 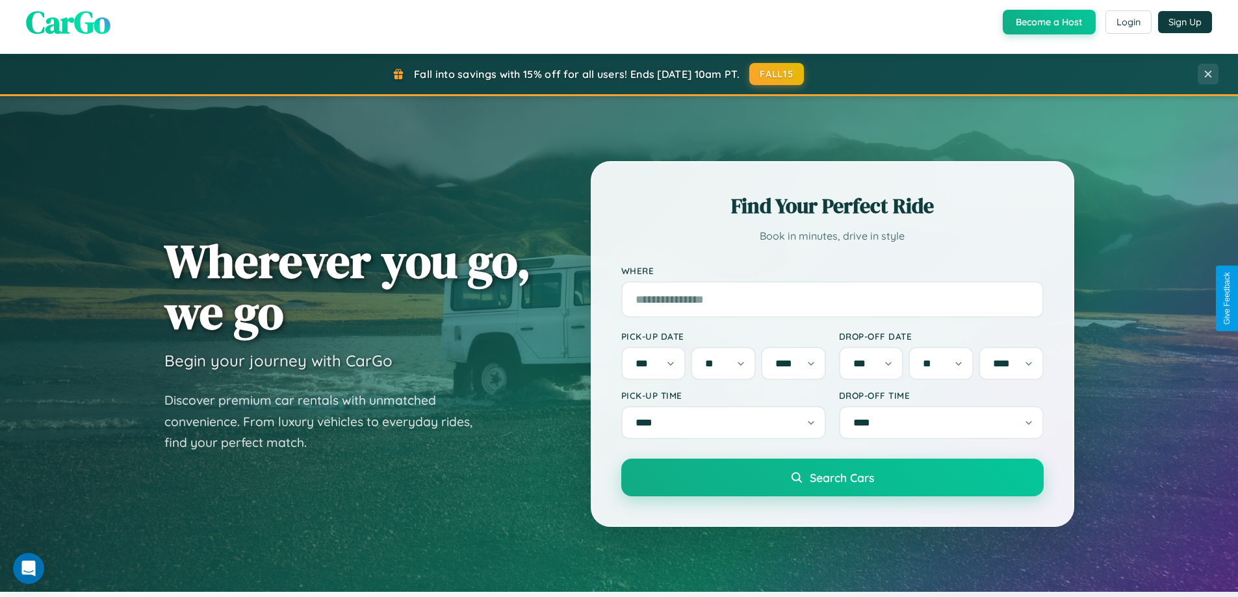 What do you see at coordinates (1227, 298) in the screenshot?
I see `div: Give Feedback` at bounding box center [1227, 298].